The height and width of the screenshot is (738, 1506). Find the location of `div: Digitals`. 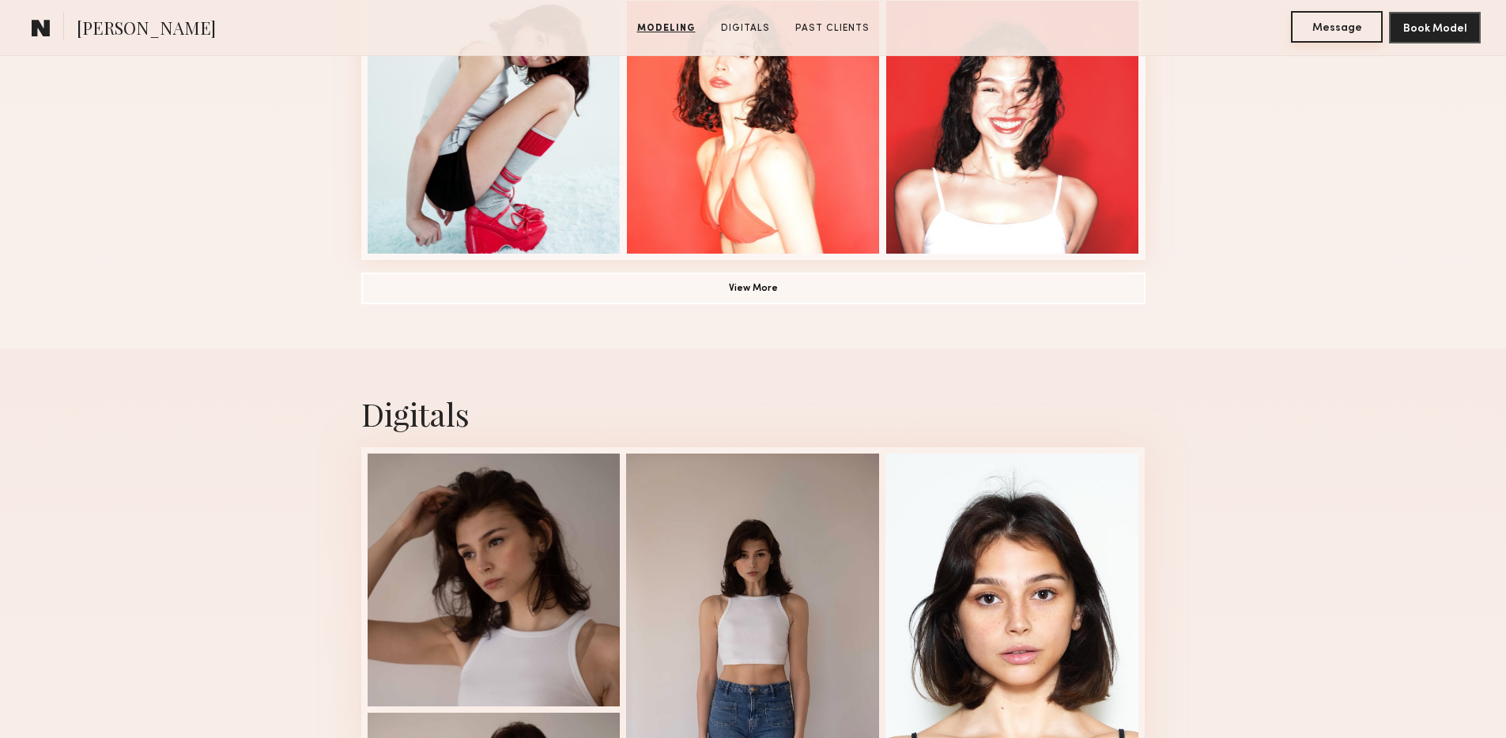

div: Digitals is located at coordinates (753, 413).